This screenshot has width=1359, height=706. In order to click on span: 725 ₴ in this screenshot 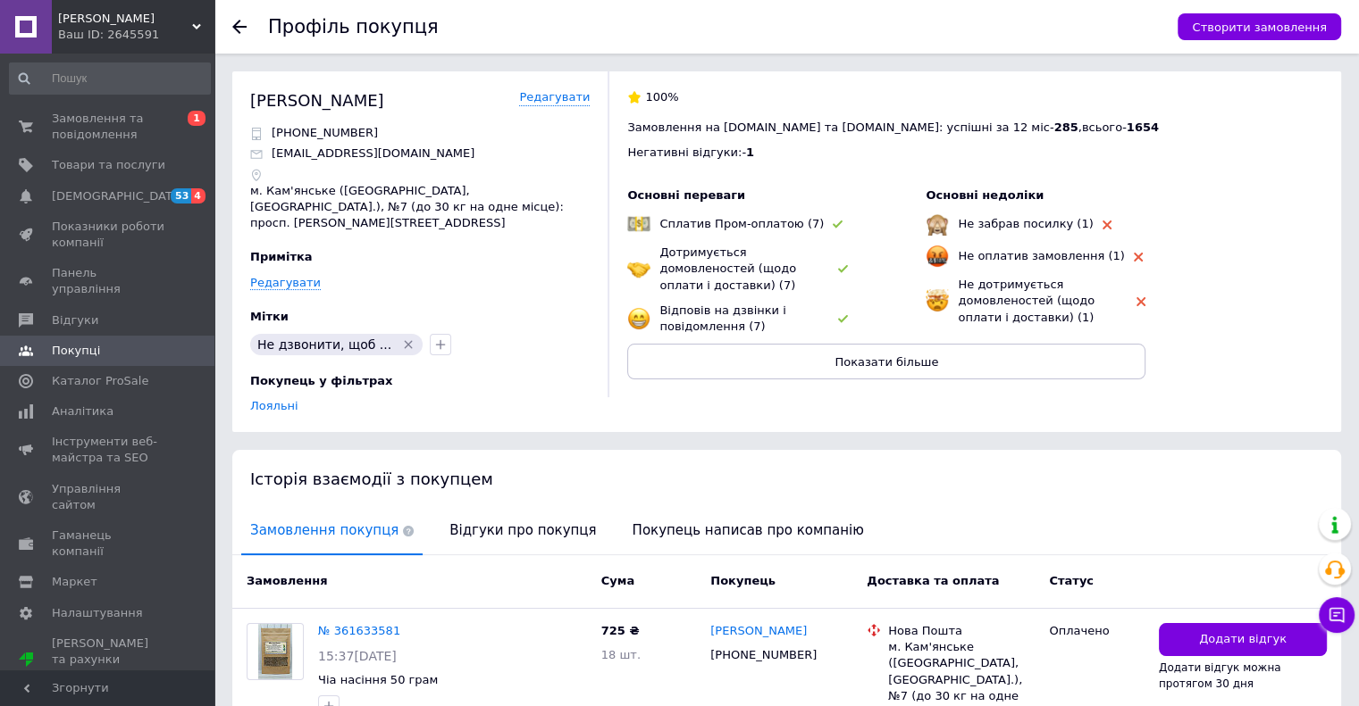, I will do `click(620, 631)`.